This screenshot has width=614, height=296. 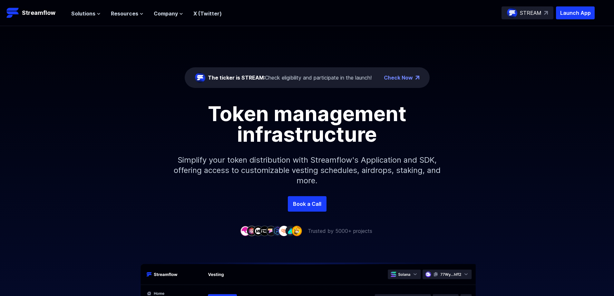 I want to click on span: Solutions, so click(x=83, y=14).